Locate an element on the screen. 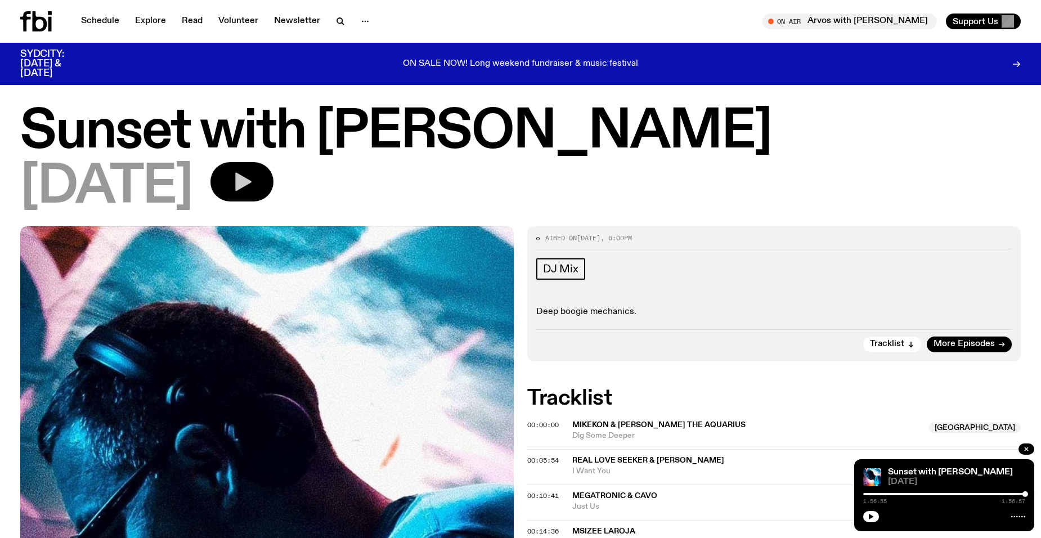 This screenshot has height=538, width=1041. button: 00:10:41 is located at coordinates (543, 496).